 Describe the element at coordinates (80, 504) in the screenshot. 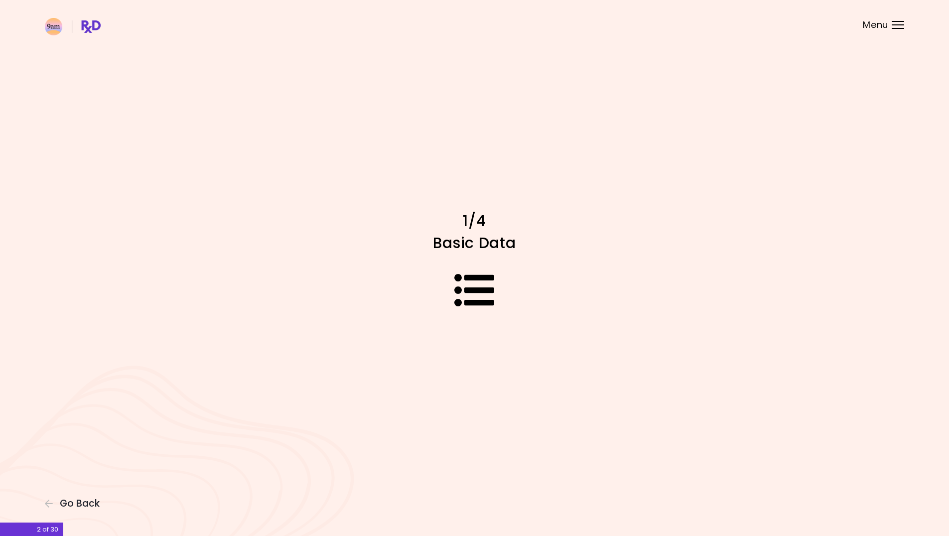

I see `span: Go Back` at that location.